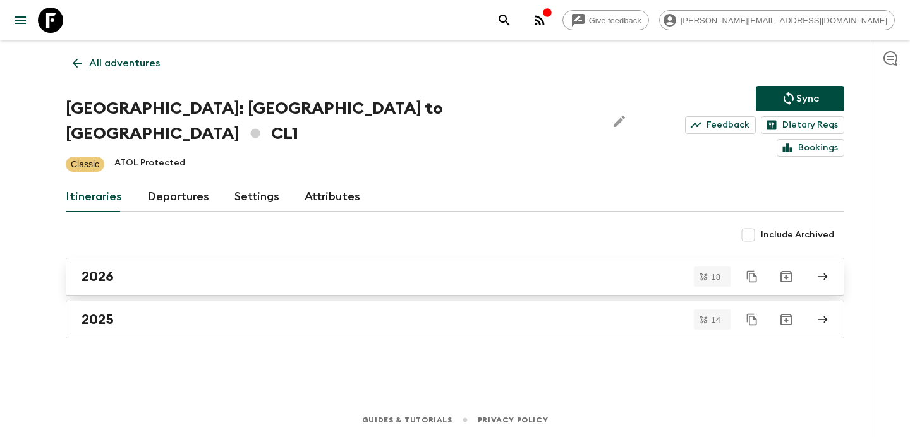 Image resolution: width=910 pixels, height=437 pixels. What do you see at coordinates (605, 20) in the screenshot?
I see `a: Give feedback` at bounding box center [605, 20].